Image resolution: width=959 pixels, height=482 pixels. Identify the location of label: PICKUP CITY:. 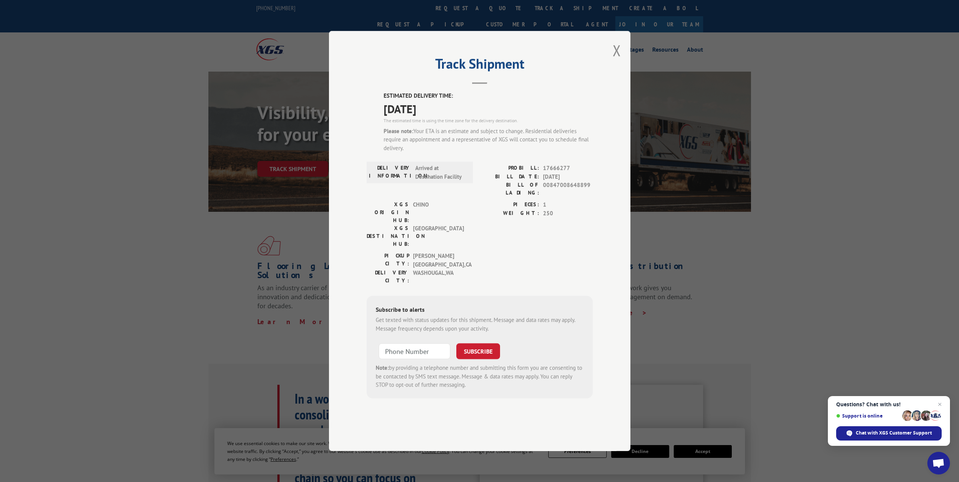
(388, 260).